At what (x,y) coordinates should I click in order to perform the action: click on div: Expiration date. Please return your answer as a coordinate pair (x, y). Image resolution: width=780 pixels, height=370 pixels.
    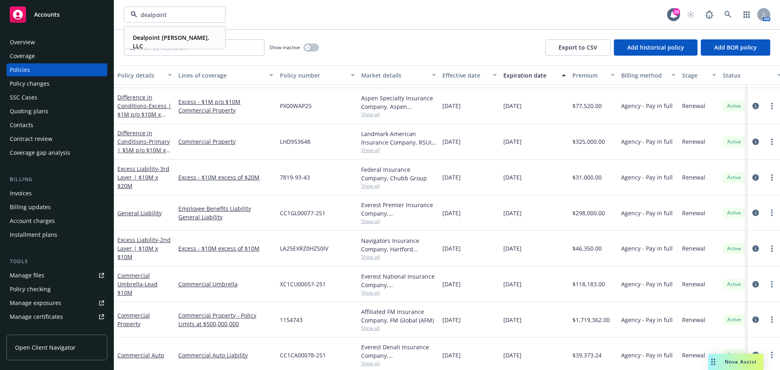
    Looking at the image, I should click on (530, 75).